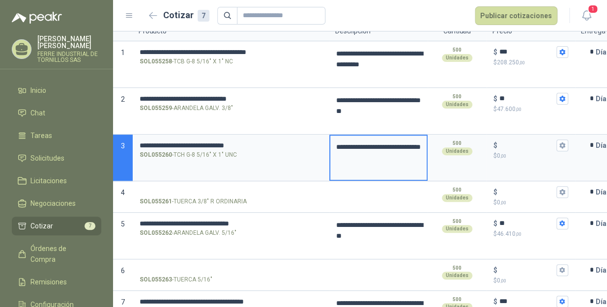 The width and height of the screenshot is (607, 307). Describe the element at coordinates (123, 224) in the screenshot. I see `span: 5` at that location.